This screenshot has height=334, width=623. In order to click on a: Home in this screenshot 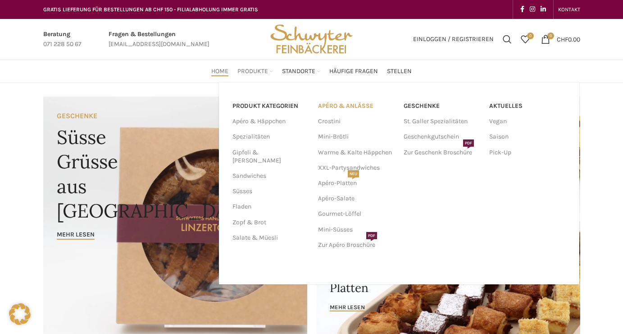, I will do `click(220, 71)`.